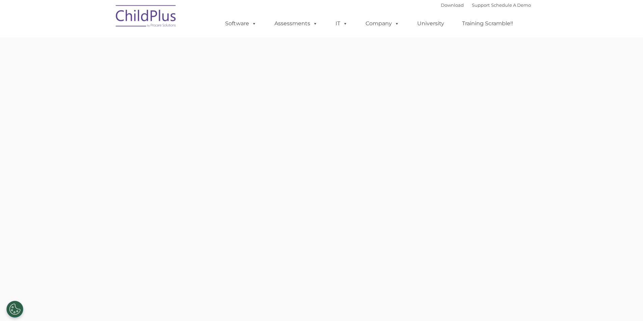  Describe the element at coordinates (487, 24) in the screenshot. I see `a: Training Scramble!!` at that location.